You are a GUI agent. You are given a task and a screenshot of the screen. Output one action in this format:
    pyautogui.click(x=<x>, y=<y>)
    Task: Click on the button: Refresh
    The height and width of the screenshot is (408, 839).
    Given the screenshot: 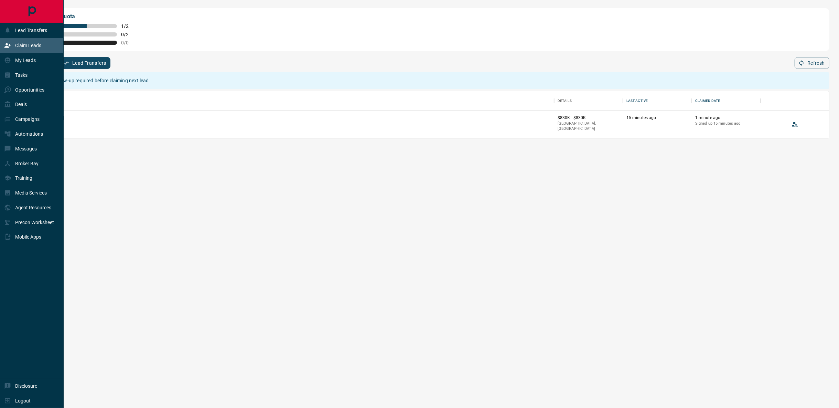 What is the action you would take?
    pyautogui.click(x=812, y=63)
    